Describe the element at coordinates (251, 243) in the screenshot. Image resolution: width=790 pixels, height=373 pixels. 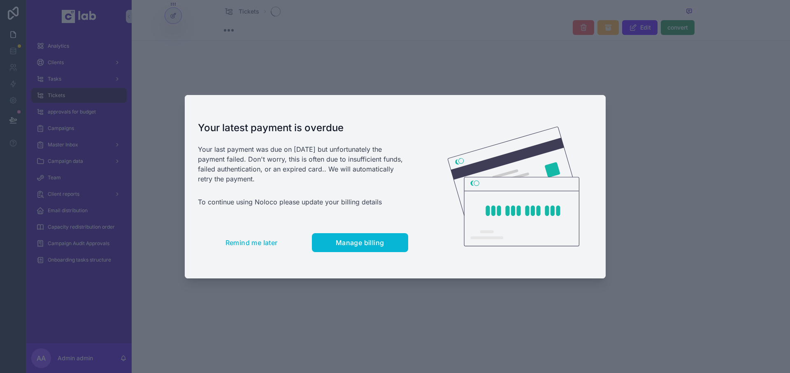
I see `span: Remind me later` at that location.